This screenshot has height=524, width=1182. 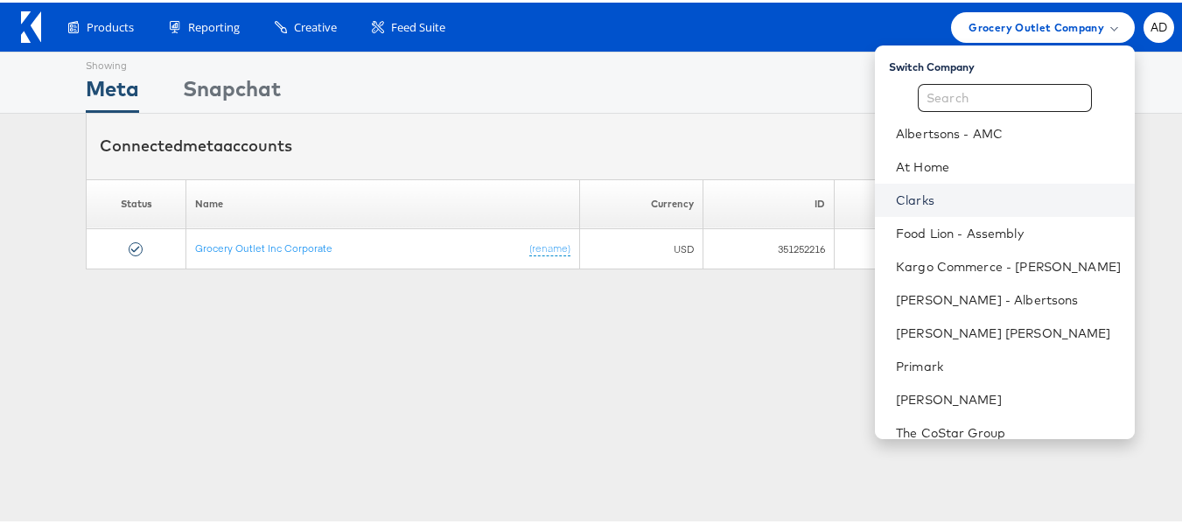 What do you see at coordinates (1004, 95) in the screenshot?
I see `input: Search` at bounding box center [1004, 95].